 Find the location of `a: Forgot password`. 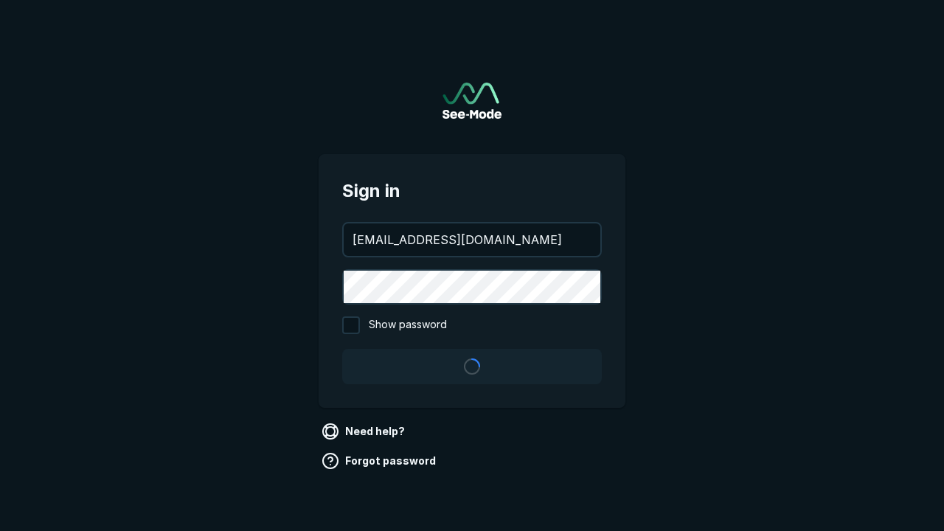

a: Forgot password is located at coordinates (380, 461).